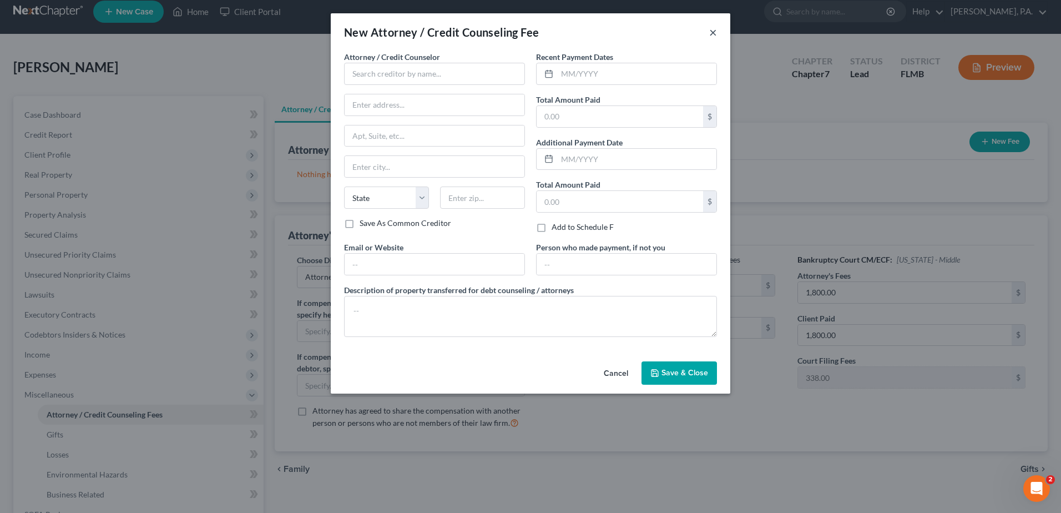 This screenshot has width=1061, height=513. What do you see at coordinates (373, 247) in the screenshot?
I see `label: Email or Website` at bounding box center [373, 247].